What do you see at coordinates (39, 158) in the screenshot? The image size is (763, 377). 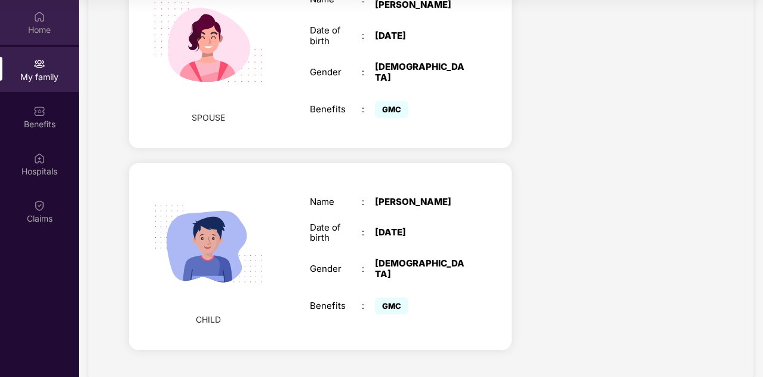 I see `img: svg+xml;base64,PHN2ZyBpZD0iSG9zcGl0YWxzIiB4bWxucz0iaHR0cDovL3d3dy53My5vcmcvMjAwMC9zdmciIHdpZHRoPS...` at bounding box center [39, 158].